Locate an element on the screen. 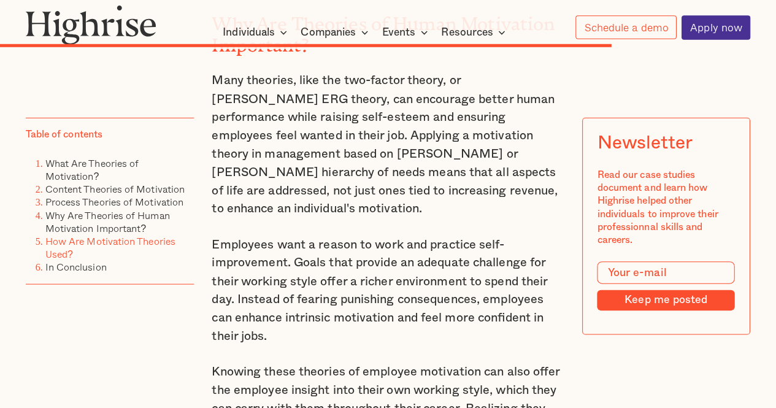 This screenshot has height=408, width=776. a: What Are Theories of Motivation? is located at coordinates (95, 168).